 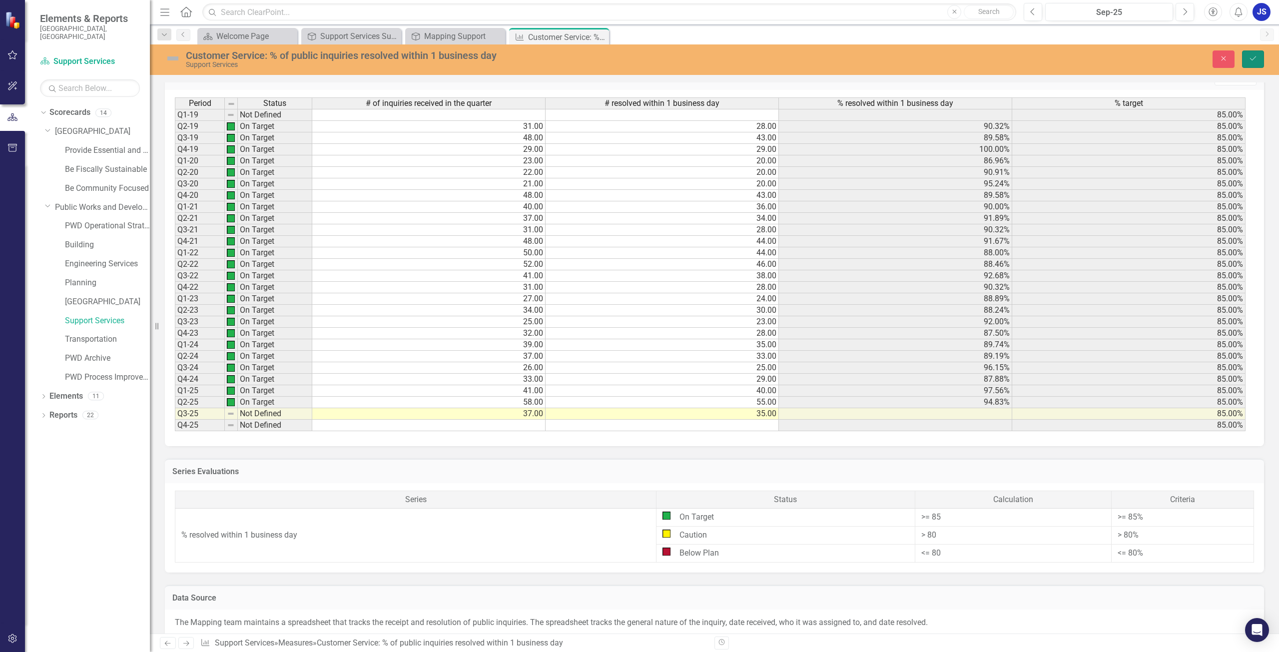 What do you see at coordinates (200, 287) in the screenshot?
I see `td: Q4-22` at bounding box center [200, 287].